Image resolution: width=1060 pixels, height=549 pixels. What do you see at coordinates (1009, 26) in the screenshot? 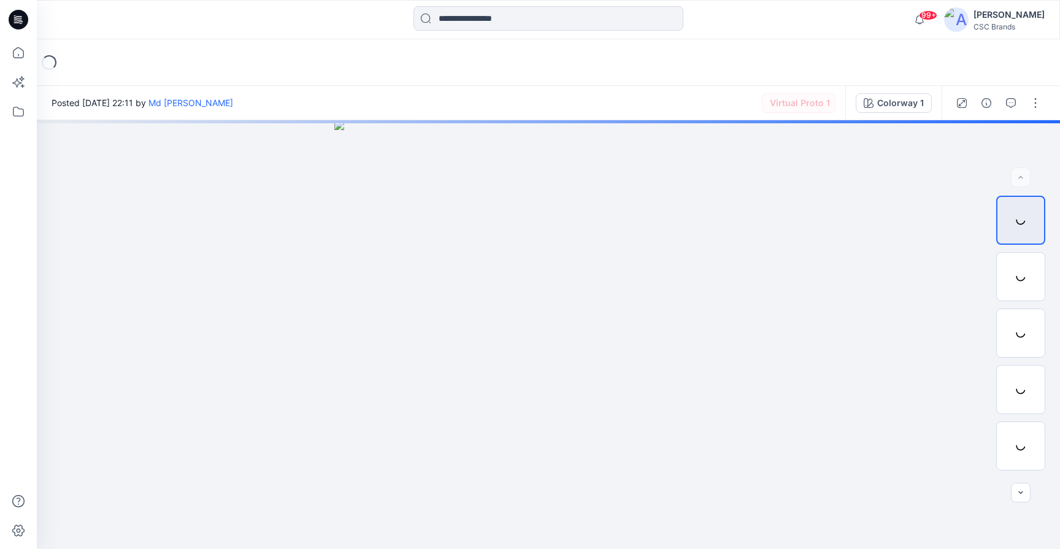
I see `div: CSC Brands` at bounding box center [1009, 26].